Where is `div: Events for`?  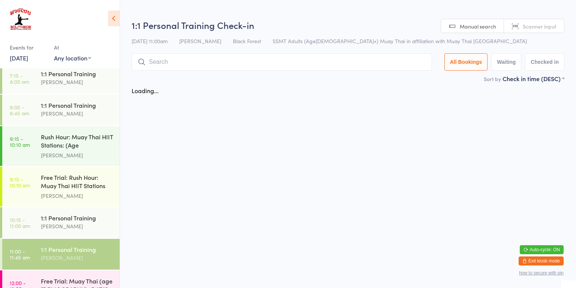 div: Events for is located at coordinates (28, 47).